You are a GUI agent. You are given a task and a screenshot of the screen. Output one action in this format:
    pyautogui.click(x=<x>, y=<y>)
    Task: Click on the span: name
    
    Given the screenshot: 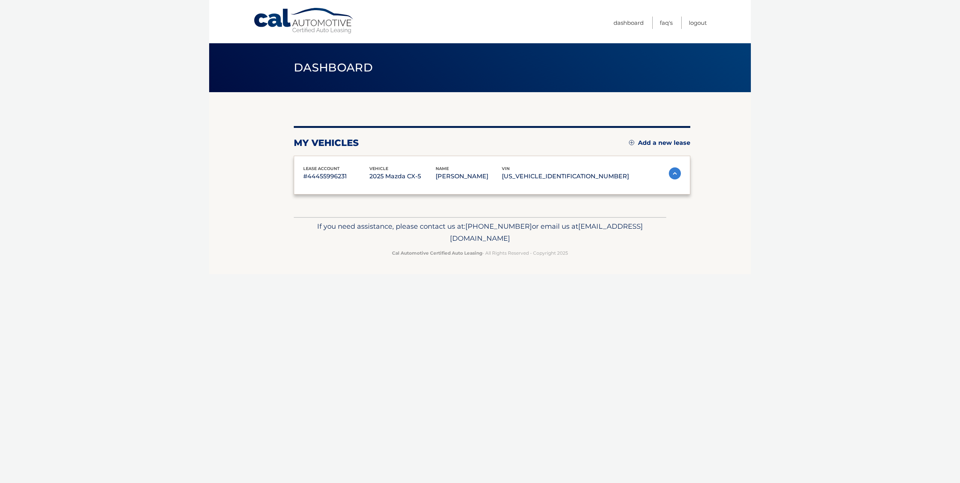 What is the action you would take?
    pyautogui.click(x=442, y=169)
    